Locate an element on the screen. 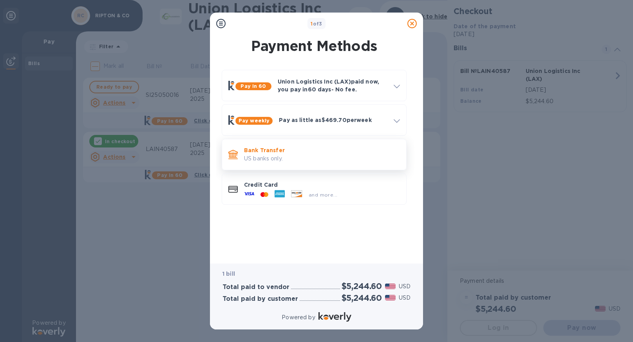 The height and width of the screenshot is (342, 633). span: and more... is located at coordinates (323, 194).